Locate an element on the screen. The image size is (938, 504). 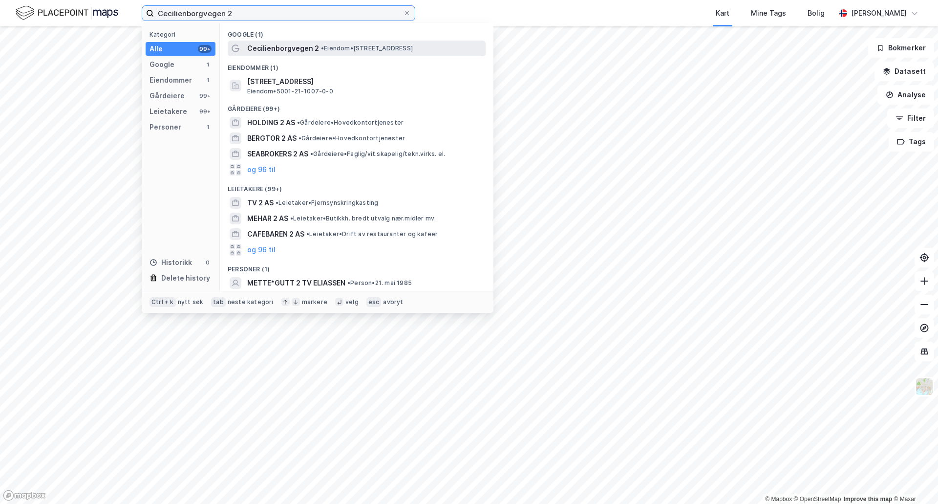
div: Delete history is located at coordinates (186, 278).